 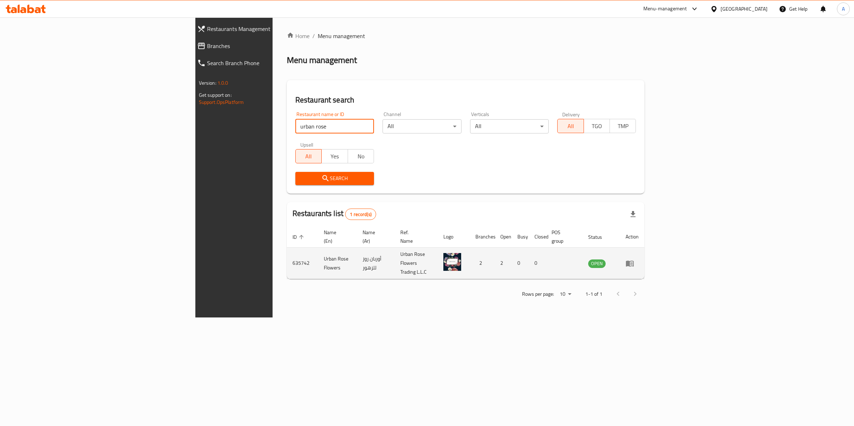 I want to click on button: Yes, so click(x=335, y=156).